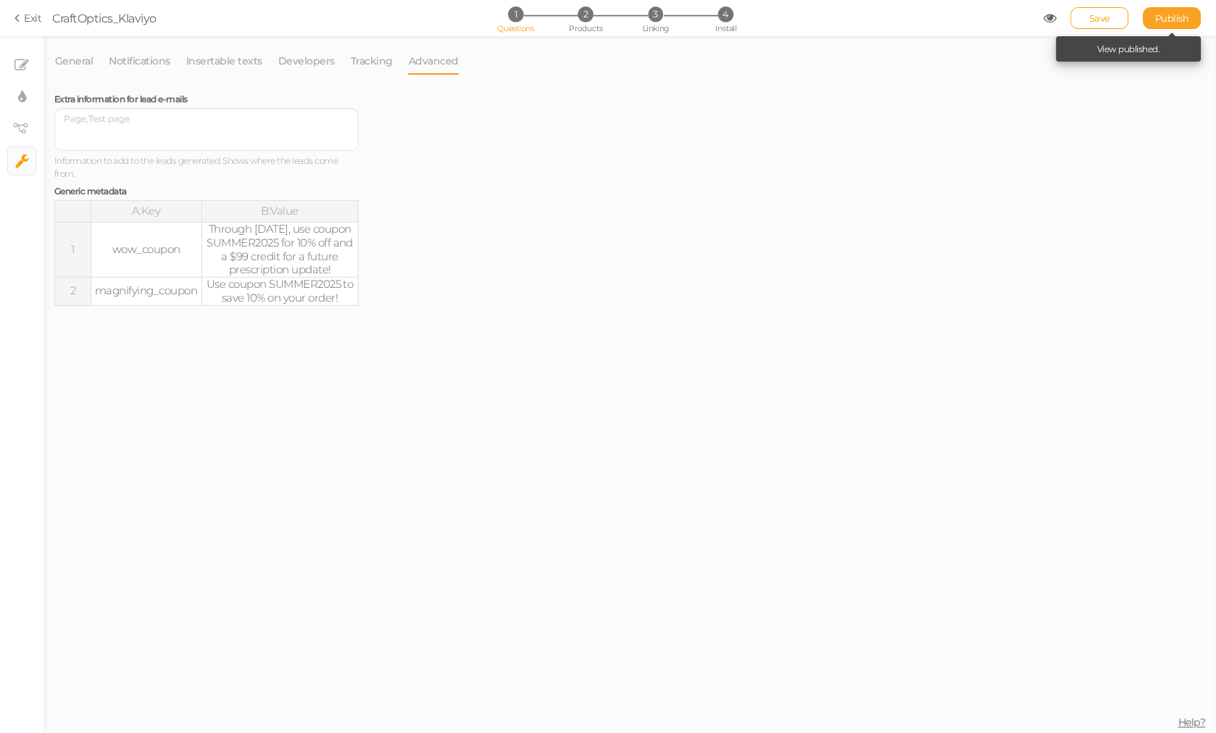  What do you see at coordinates (725, 28) in the screenshot?
I see `span: Install` at bounding box center [725, 28].